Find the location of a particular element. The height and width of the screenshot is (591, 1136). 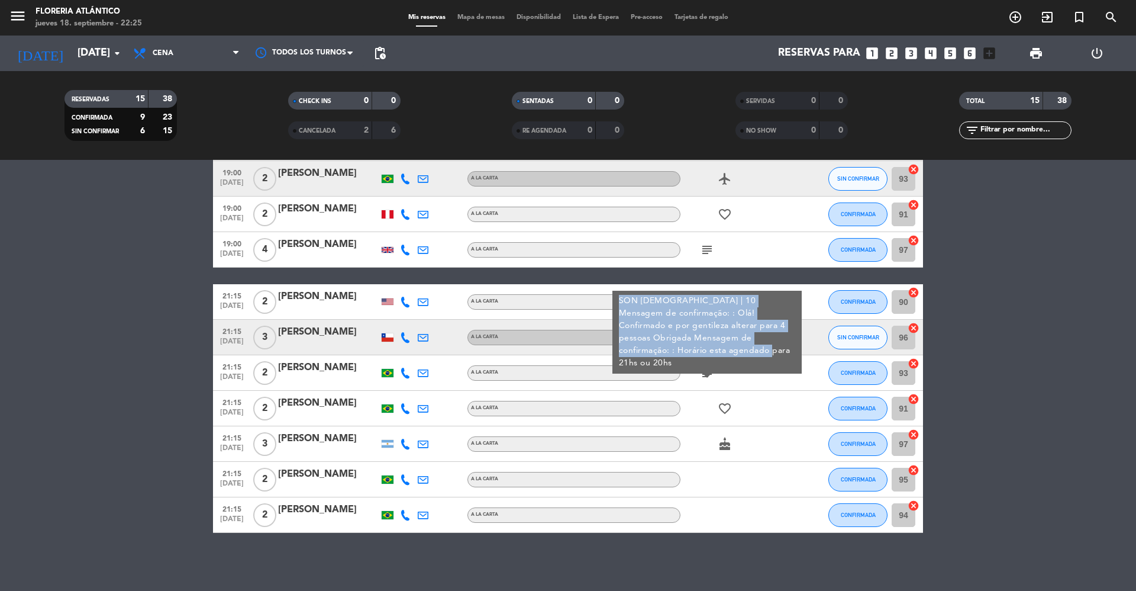

span: Pre-acceso is located at coordinates (647, 17).